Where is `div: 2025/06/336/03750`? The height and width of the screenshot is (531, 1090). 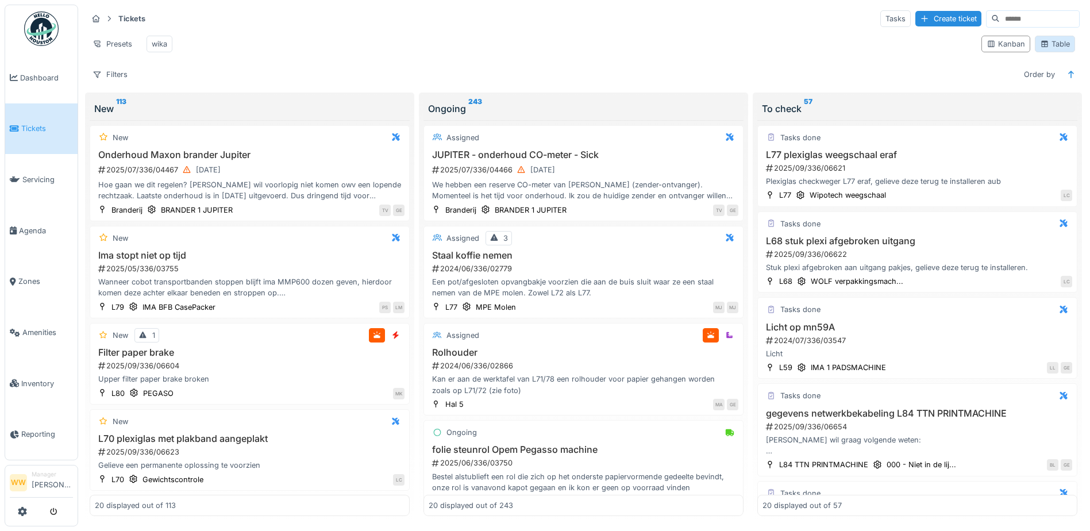
div: 2025/06/336/03750 is located at coordinates (584, 463).